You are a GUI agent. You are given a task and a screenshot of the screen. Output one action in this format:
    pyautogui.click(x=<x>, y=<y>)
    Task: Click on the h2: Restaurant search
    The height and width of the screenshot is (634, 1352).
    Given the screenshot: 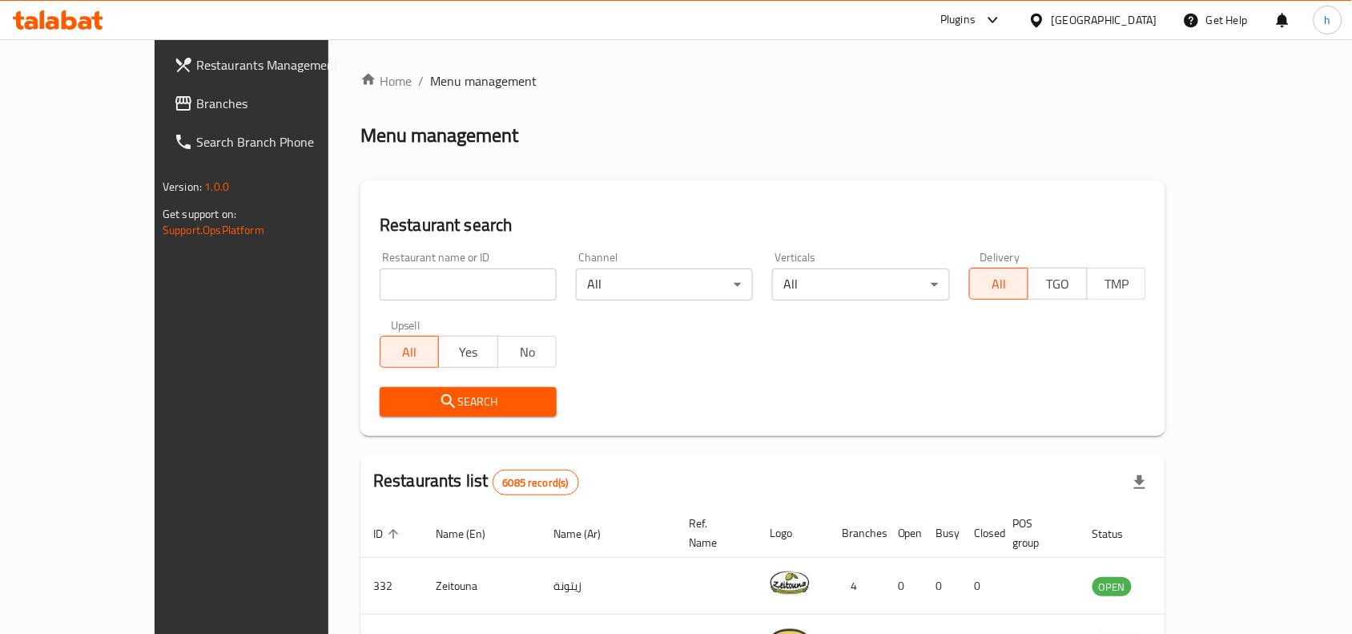 What is the action you would take?
    pyautogui.click(x=763, y=225)
    